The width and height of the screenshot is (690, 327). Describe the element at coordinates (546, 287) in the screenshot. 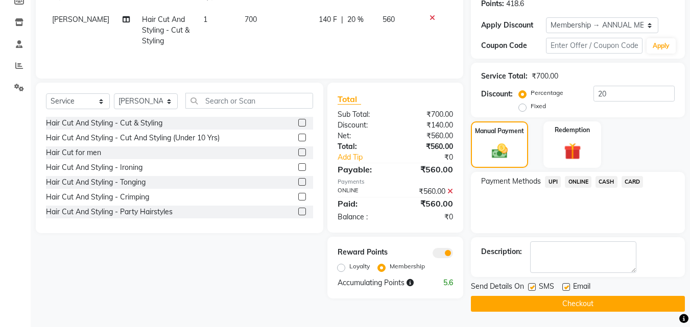

I see `span: SMS` at that location.